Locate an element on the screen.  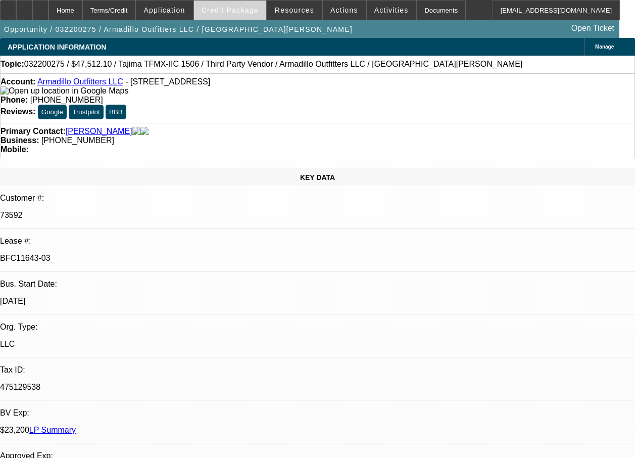
button: Google is located at coordinates (52, 112).